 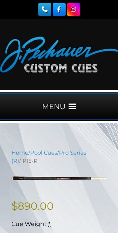 What do you see at coordinates (49, 157) in the screenshot?
I see `a: Pro Series (R)` at bounding box center [49, 157].